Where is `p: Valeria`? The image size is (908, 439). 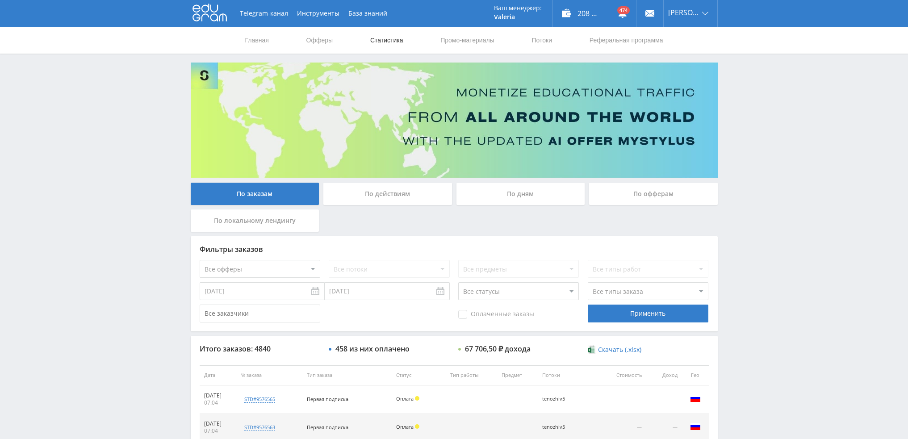
p: Valeria is located at coordinates (517, 17).